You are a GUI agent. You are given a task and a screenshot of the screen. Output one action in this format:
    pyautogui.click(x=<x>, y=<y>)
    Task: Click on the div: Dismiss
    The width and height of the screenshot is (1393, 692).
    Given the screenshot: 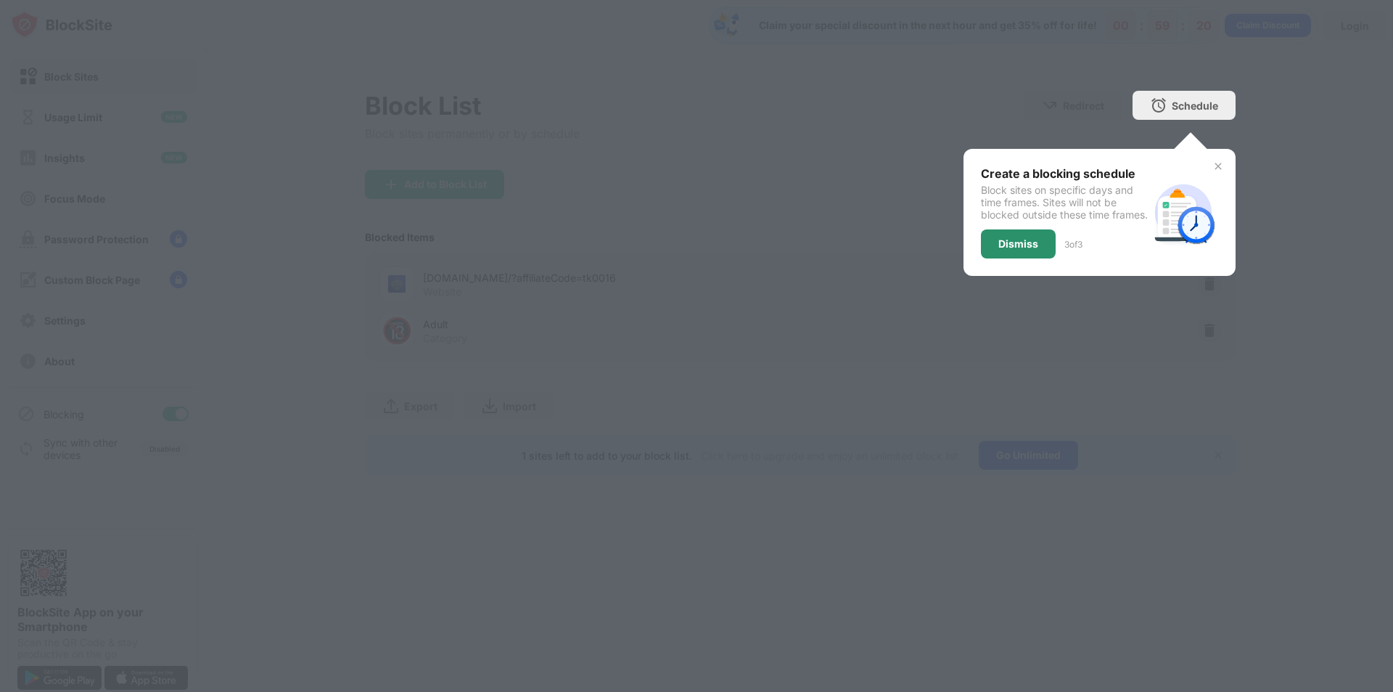 What is the action you would take?
    pyautogui.click(x=1018, y=244)
    